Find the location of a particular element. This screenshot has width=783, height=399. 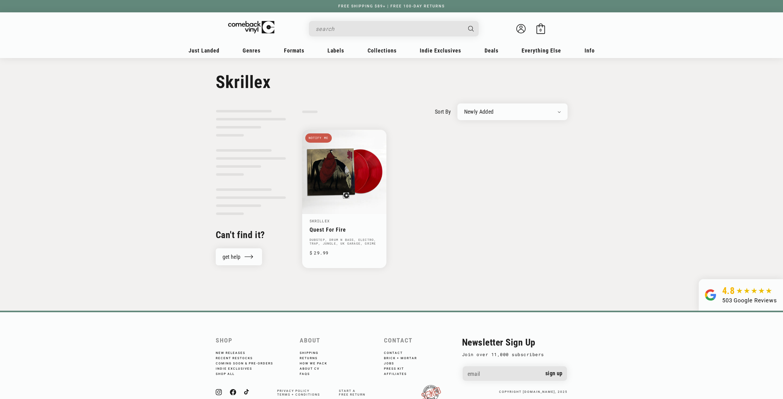

span: Privacy Policy is located at coordinates (293, 391).